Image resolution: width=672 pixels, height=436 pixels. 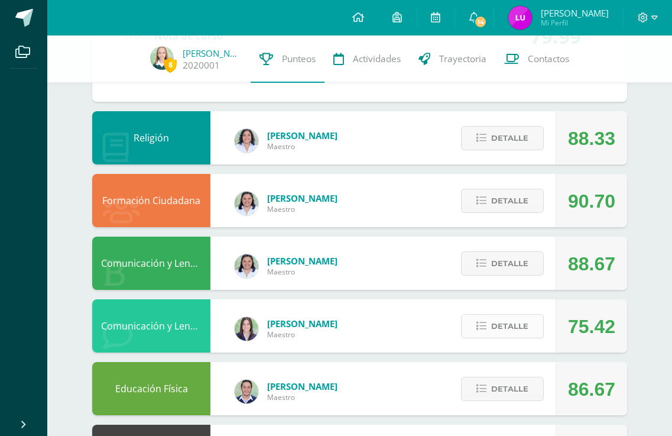 I want to click on div: 90.70, so click(x=592, y=201).